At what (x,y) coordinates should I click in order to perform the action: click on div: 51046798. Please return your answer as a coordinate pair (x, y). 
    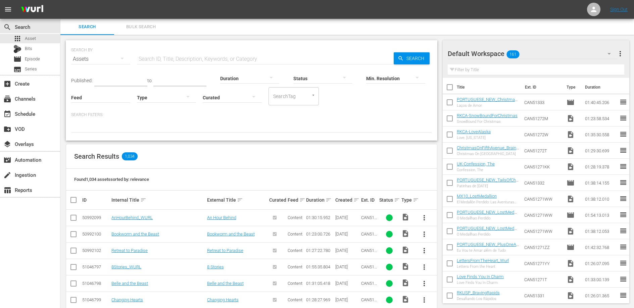
    Looking at the image, I should click on (96, 283).